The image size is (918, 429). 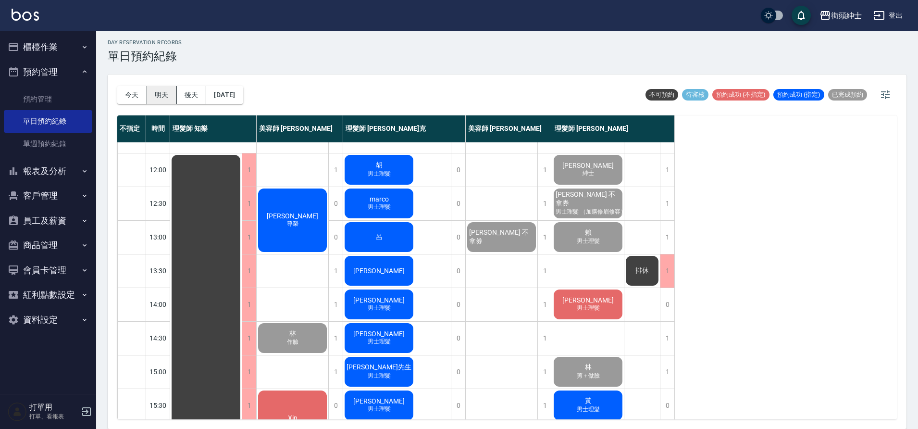 What do you see at coordinates (54, 407) in the screenshot?
I see `h5: 打單用` at bounding box center [54, 407].